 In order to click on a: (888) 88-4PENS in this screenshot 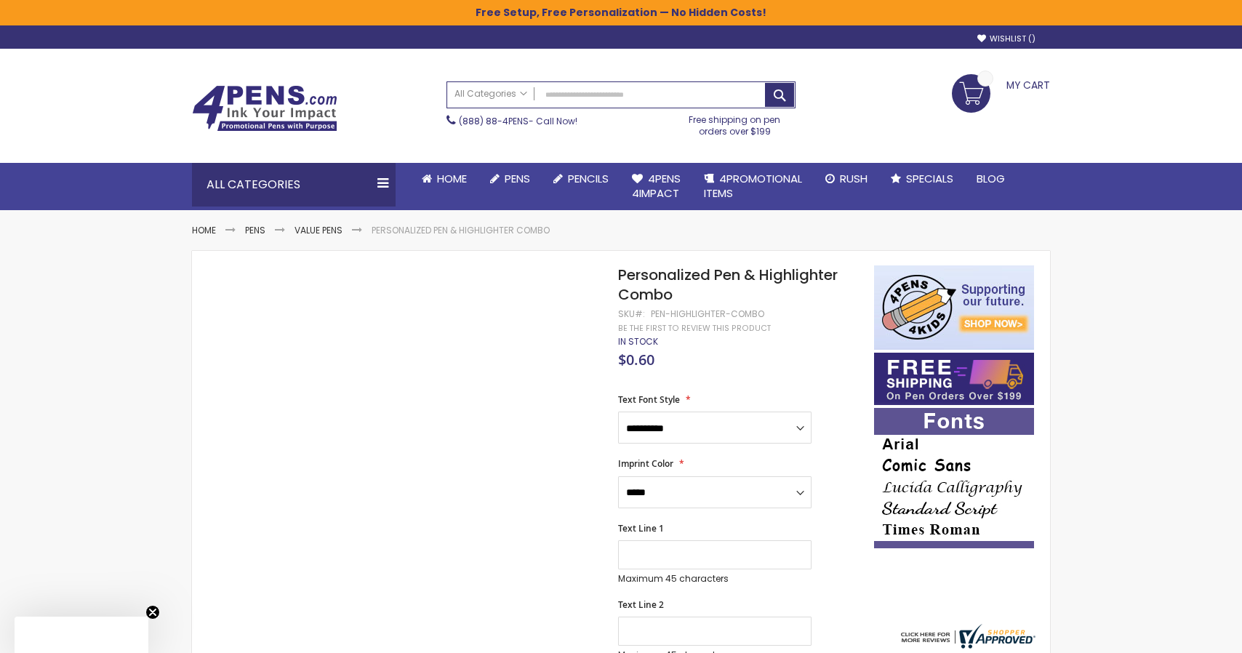, I will do `click(494, 121)`.